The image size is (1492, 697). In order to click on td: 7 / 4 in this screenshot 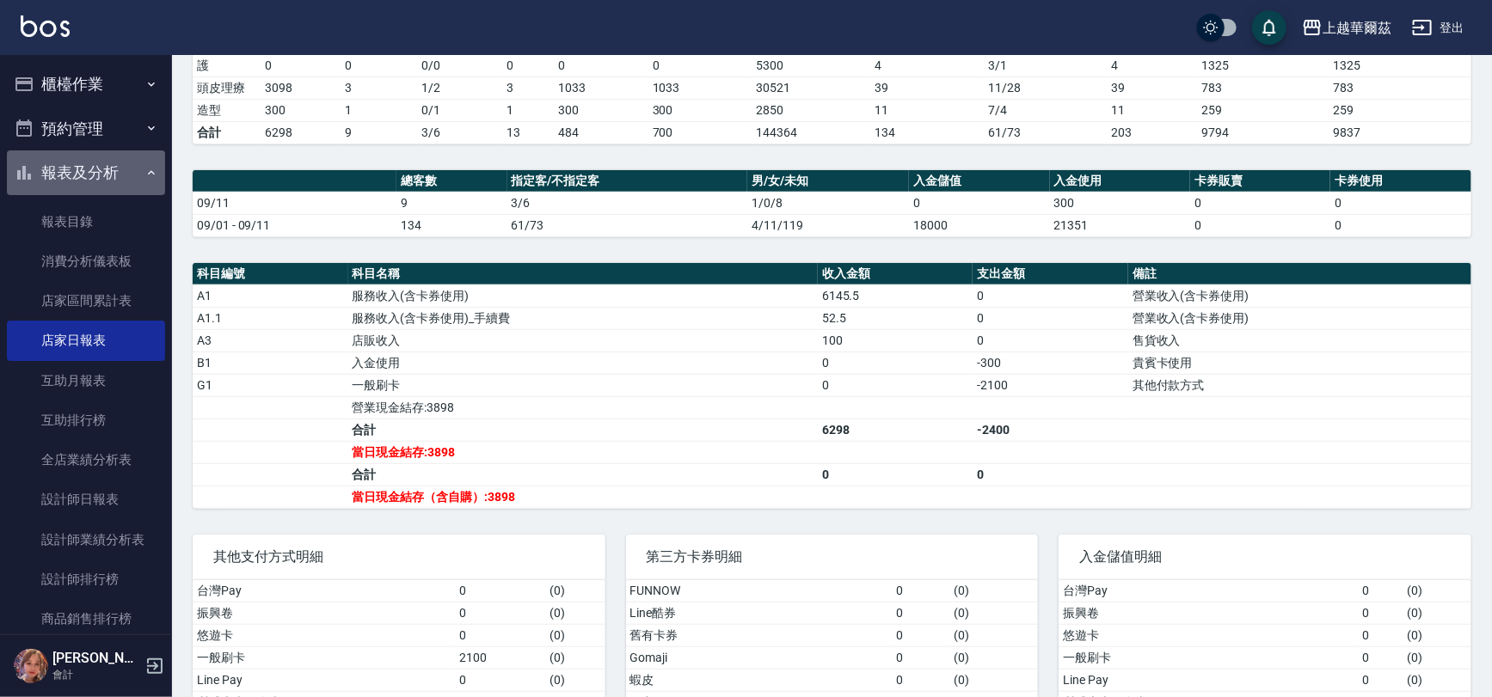, I will do `click(1046, 110)`.